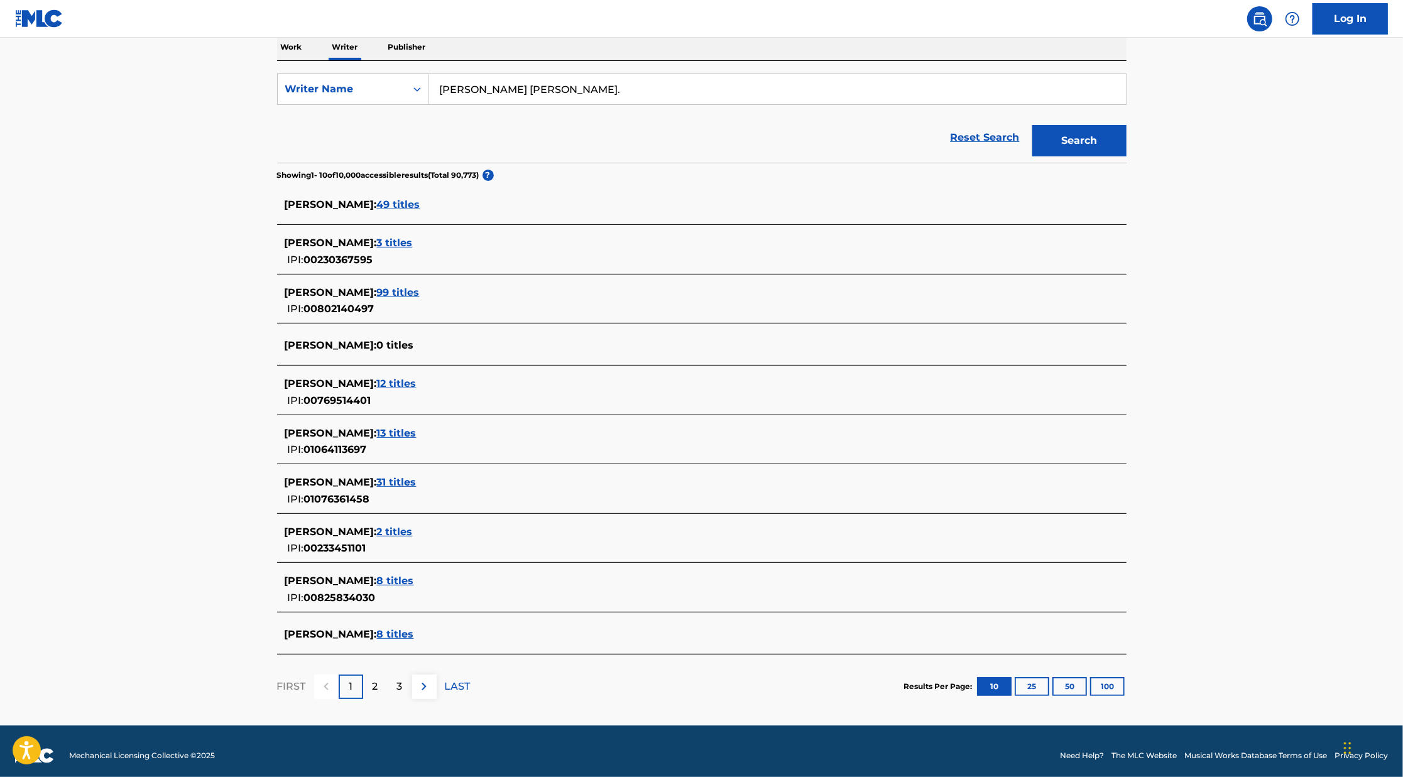  I want to click on p: Showing 1 - 10 of 10,000 accessible results (Total 90,773 ), so click(378, 175).